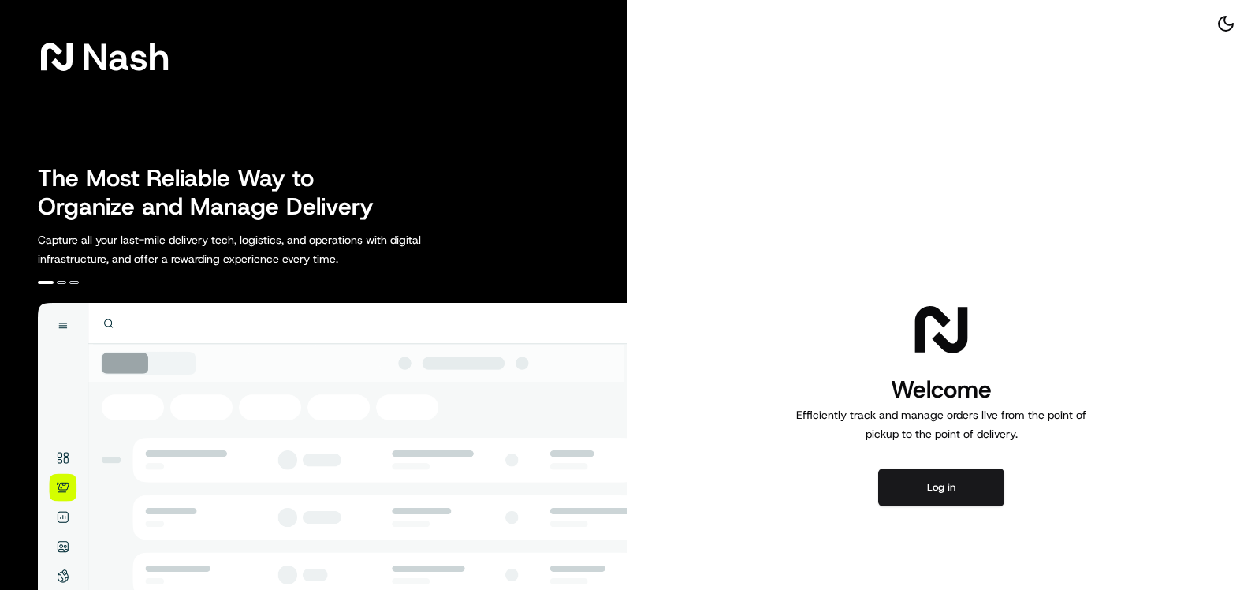  I want to click on button: Log in, so click(942, 487).